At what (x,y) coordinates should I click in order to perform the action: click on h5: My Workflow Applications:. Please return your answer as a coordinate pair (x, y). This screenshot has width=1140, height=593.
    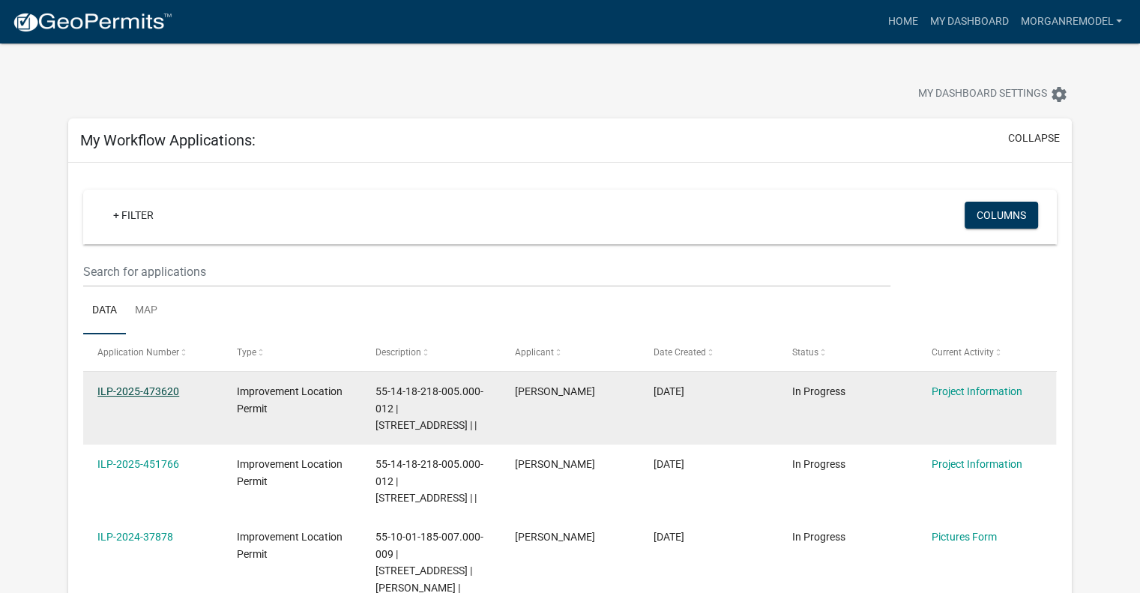
    Looking at the image, I should click on (168, 140).